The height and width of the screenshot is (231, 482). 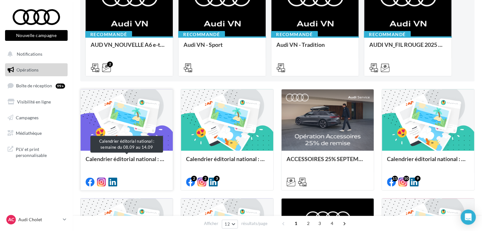 What do you see at coordinates (36, 118) in the screenshot?
I see `a: Campagnes` at bounding box center [36, 118].